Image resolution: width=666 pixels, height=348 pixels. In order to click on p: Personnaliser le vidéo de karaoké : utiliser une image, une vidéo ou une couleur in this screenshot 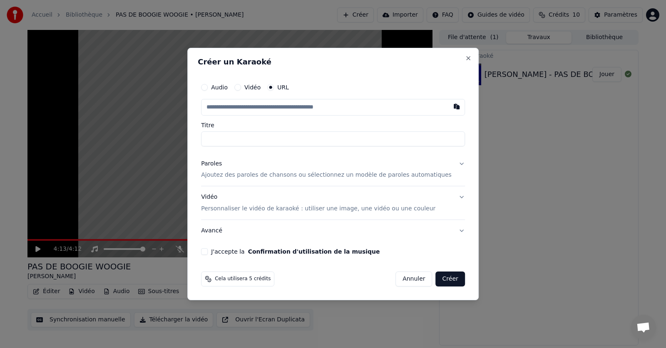, I will do `click(318, 209)`.